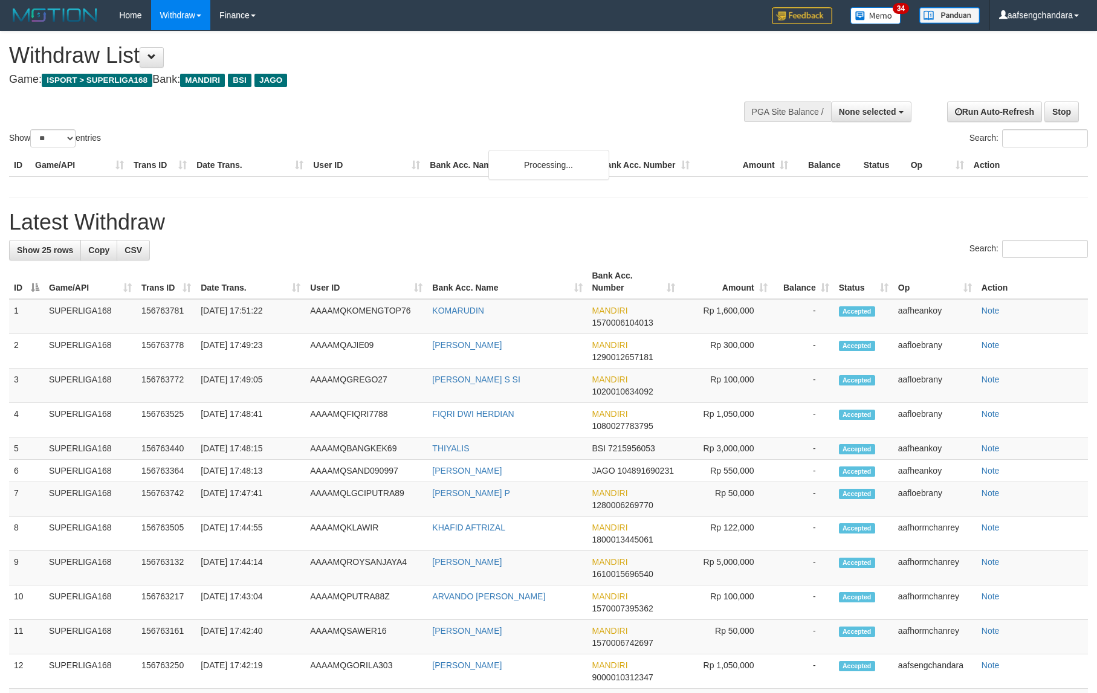 This screenshot has width=1097, height=693. What do you see at coordinates (1029, 138) in the screenshot?
I see `label: Search:` at bounding box center [1029, 138].